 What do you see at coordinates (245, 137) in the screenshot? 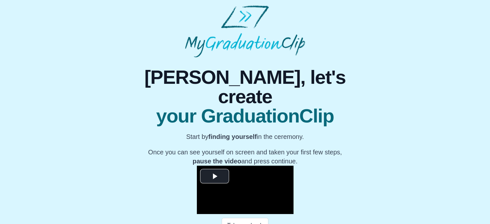
I see `p: Start by in the ceremony.` at bounding box center [245, 137].